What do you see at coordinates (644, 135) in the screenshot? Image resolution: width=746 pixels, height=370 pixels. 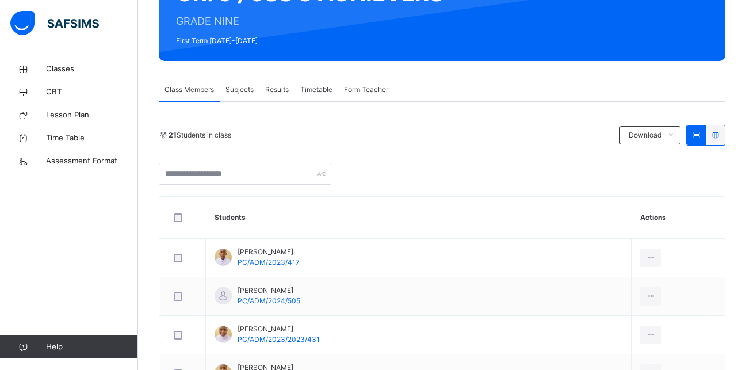 I see `span: Download` at bounding box center [644, 135].